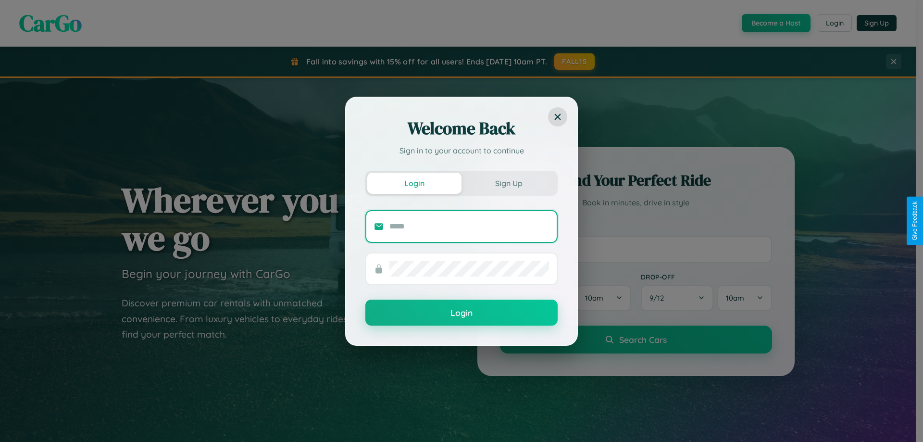 The height and width of the screenshot is (442, 923). What do you see at coordinates (915, 221) in the screenshot?
I see `div: Give Feedback` at bounding box center [915, 221].